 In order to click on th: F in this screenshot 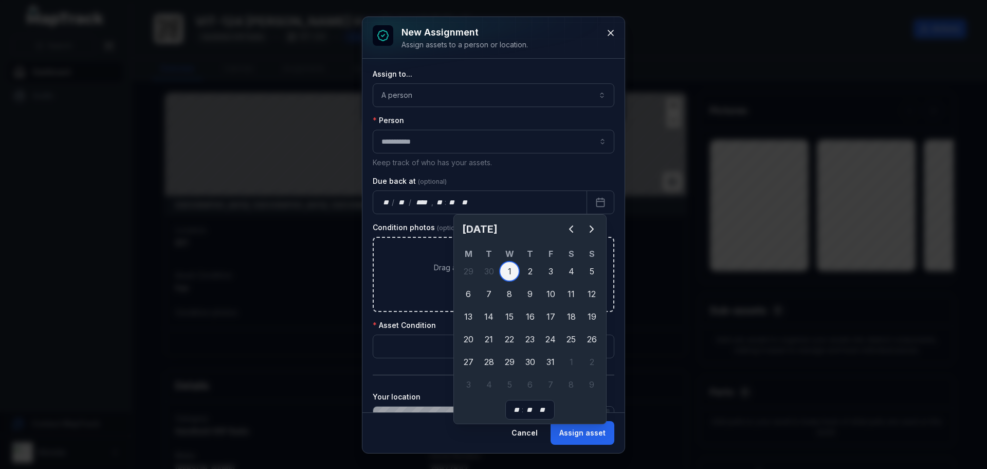, I will do `click(551, 254)`.